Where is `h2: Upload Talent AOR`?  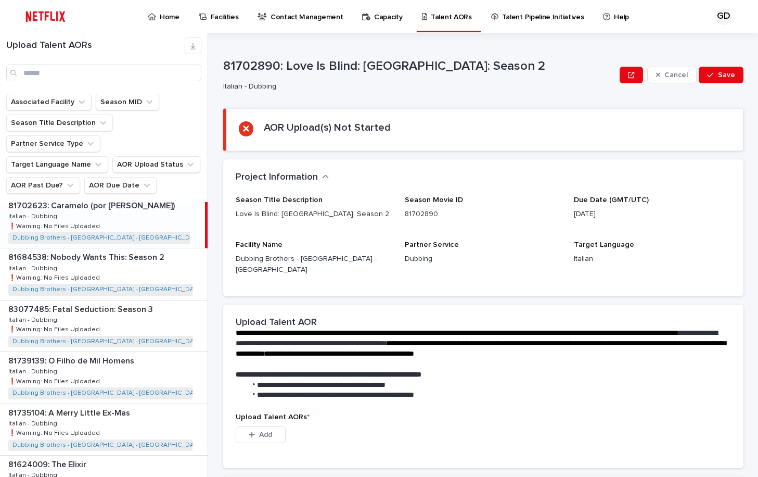
h2: Upload Talent AOR is located at coordinates (276, 323).